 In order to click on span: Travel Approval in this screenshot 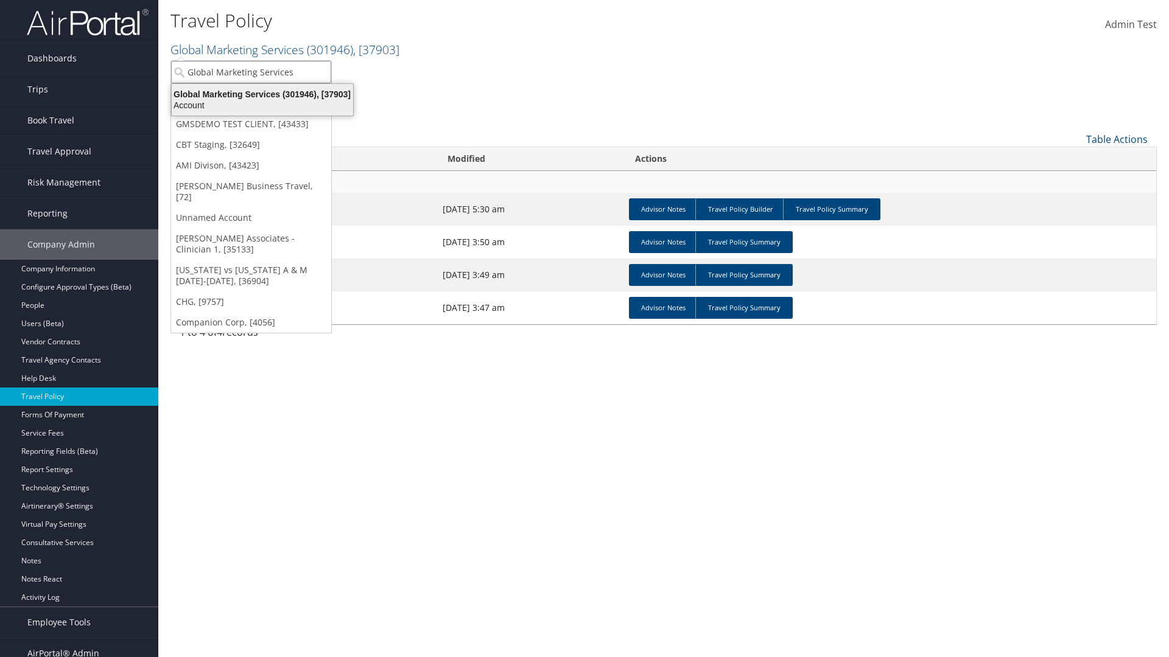, I will do `click(59, 152)`.